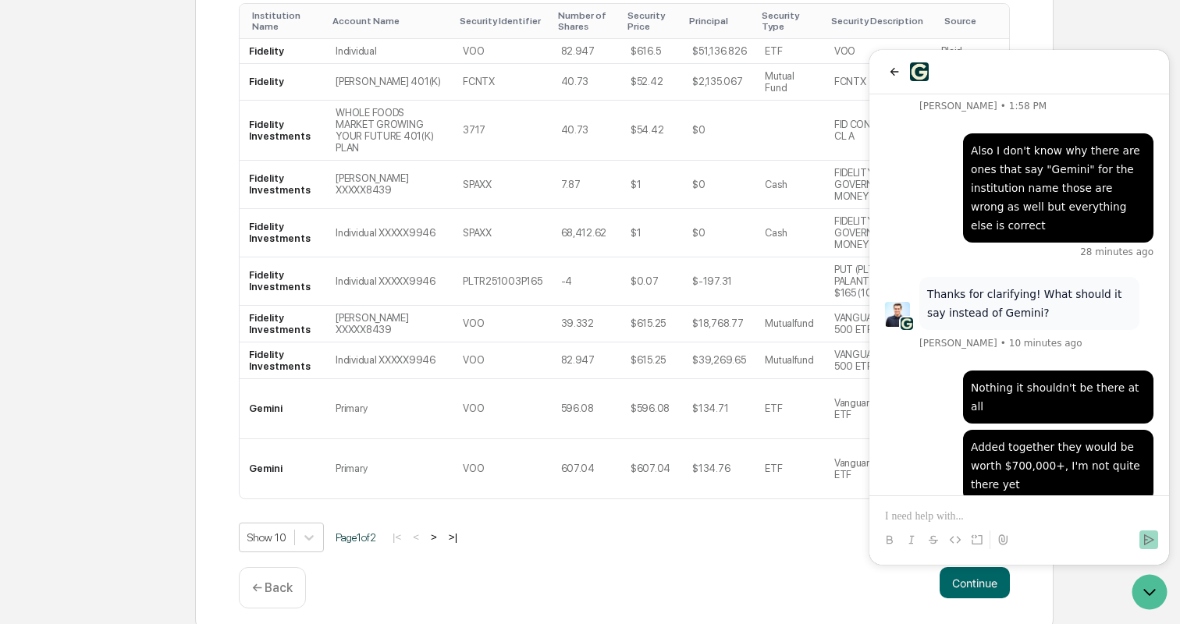 This screenshot has width=1180, height=624. What do you see at coordinates (189, 138) in the screenshot?
I see `div: Also I don't know why there are ones that say "Gemini" for the institution name those are wrong a...` at bounding box center [189, 138].